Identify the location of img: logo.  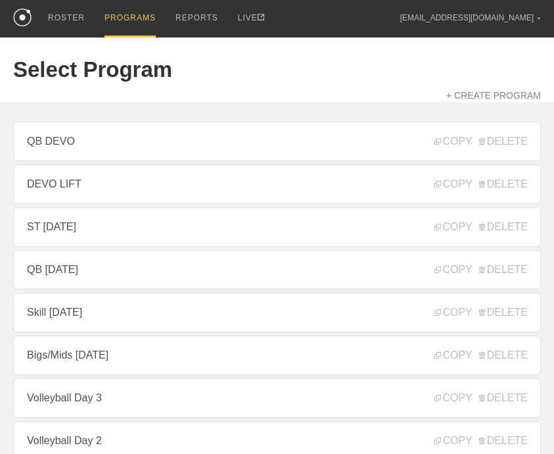
(22, 17).